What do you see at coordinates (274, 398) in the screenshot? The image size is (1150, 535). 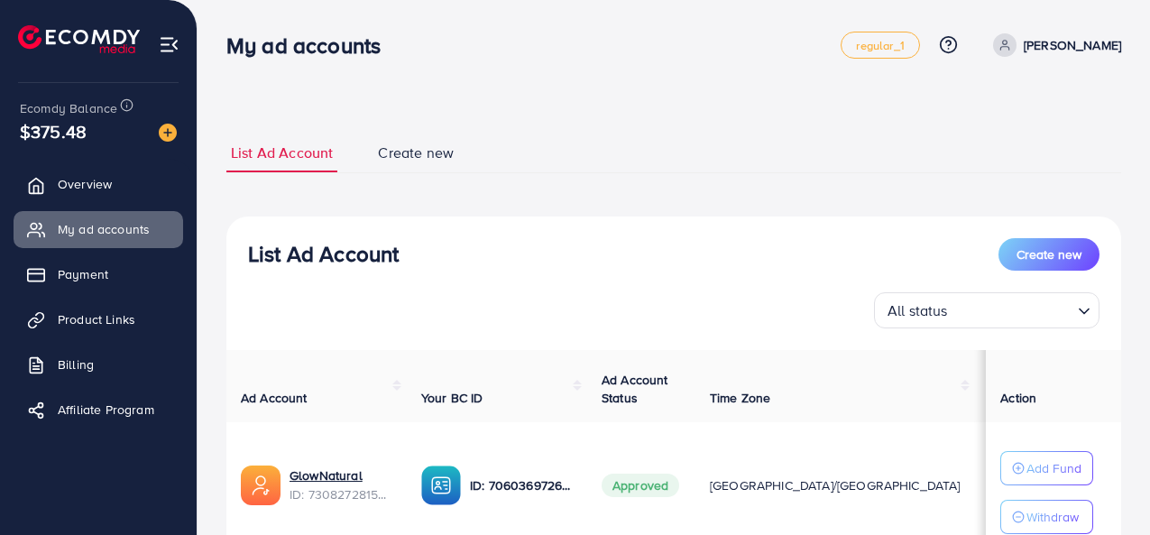 I see `span: Ad Account` at bounding box center [274, 398].